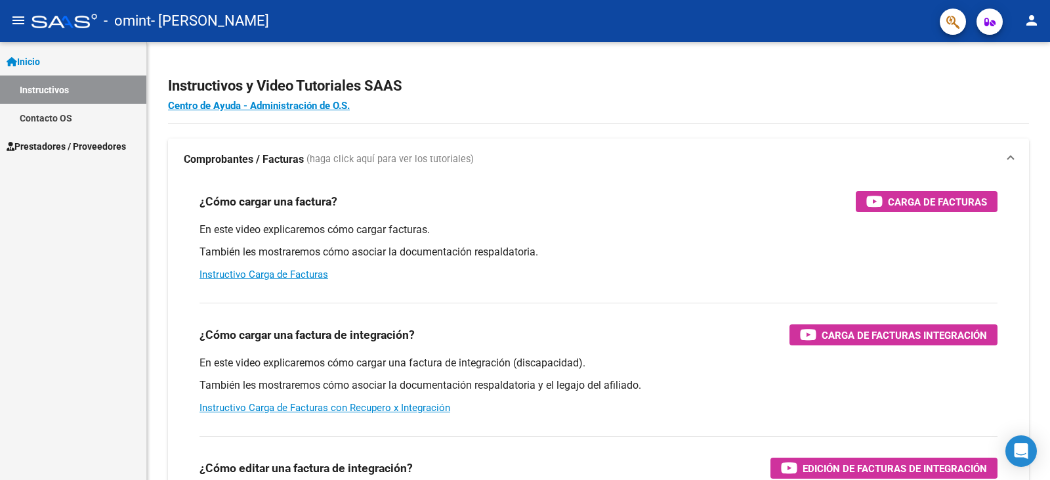  I want to click on span: Prestadores / Proveedores, so click(66, 146).